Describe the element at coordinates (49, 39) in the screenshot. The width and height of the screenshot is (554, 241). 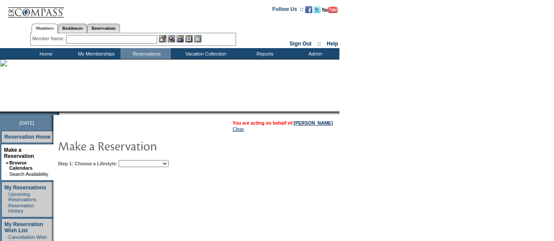
I see `div: Member Name:` at that location.